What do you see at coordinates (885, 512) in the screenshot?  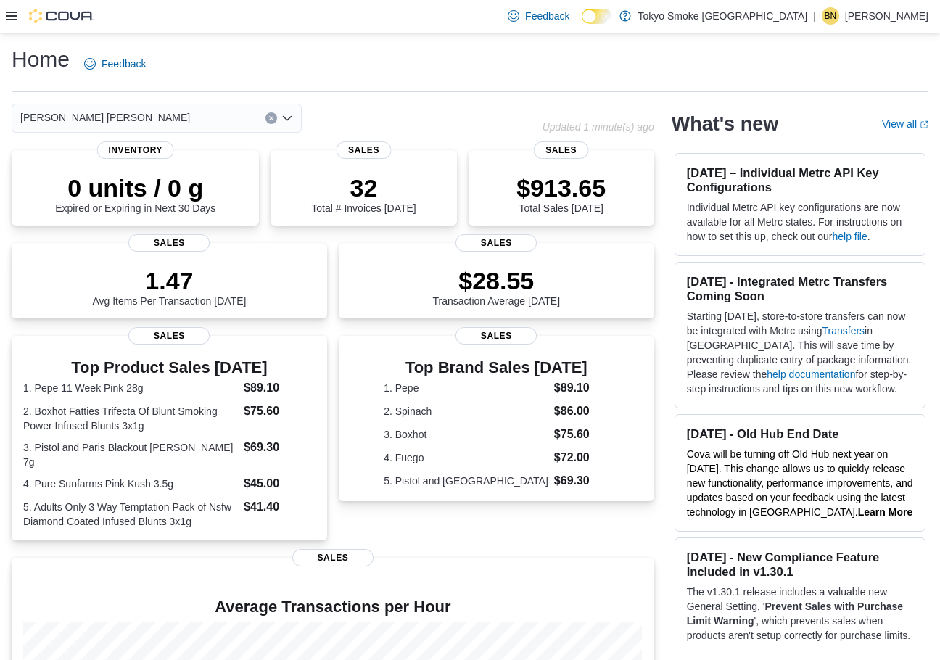 I see `strong: Learn More` at bounding box center [885, 512].